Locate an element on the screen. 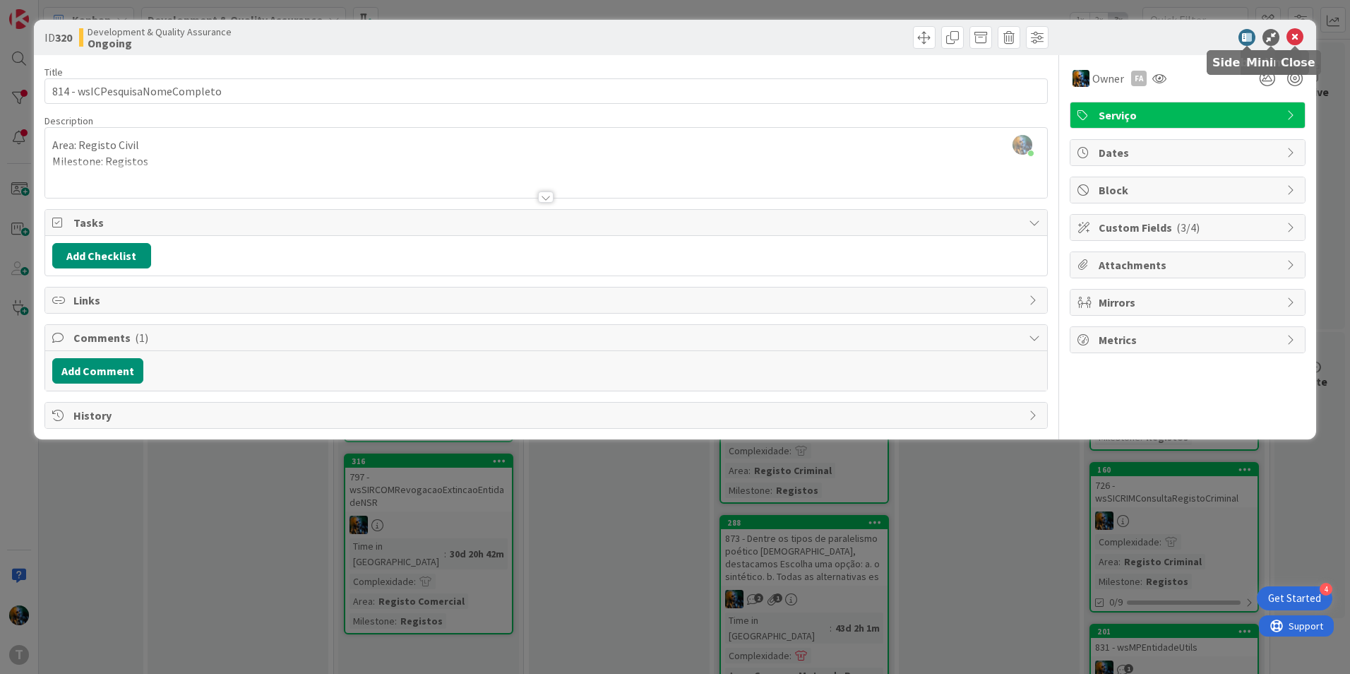 Image resolution: width=1350 pixels, height=674 pixels. p: Area: Registo Civil is located at coordinates (546, 145).